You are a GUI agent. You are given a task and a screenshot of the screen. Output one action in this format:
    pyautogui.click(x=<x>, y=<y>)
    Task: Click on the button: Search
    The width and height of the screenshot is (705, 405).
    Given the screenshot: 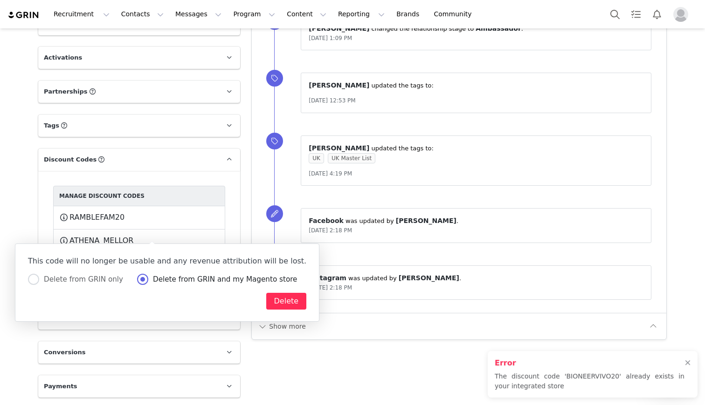 What is the action you would take?
    pyautogui.click(x=615, y=14)
    